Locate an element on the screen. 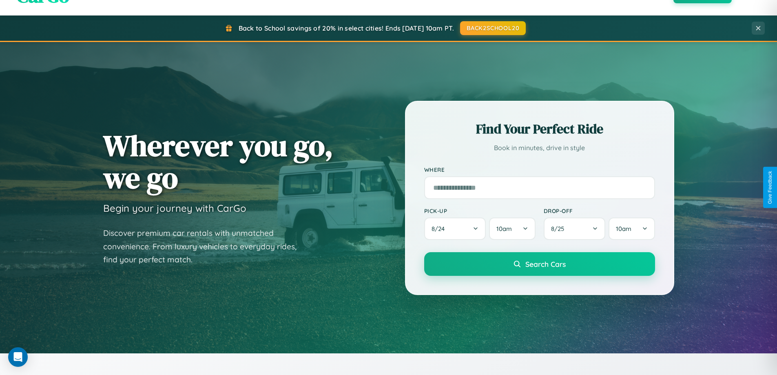 This screenshot has width=777, height=375. h1: Wherever you go, we go is located at coordinates (218, 162).